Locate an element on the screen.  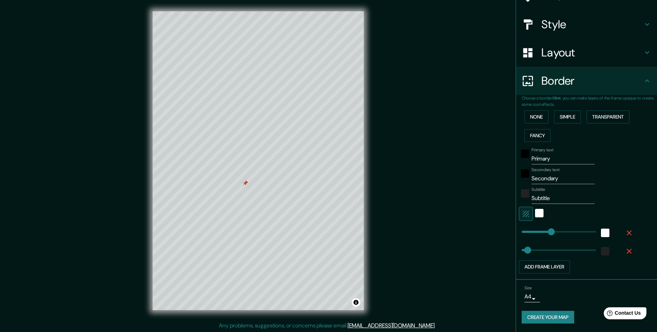
button: Create your map is located at coordinates (548, 317).